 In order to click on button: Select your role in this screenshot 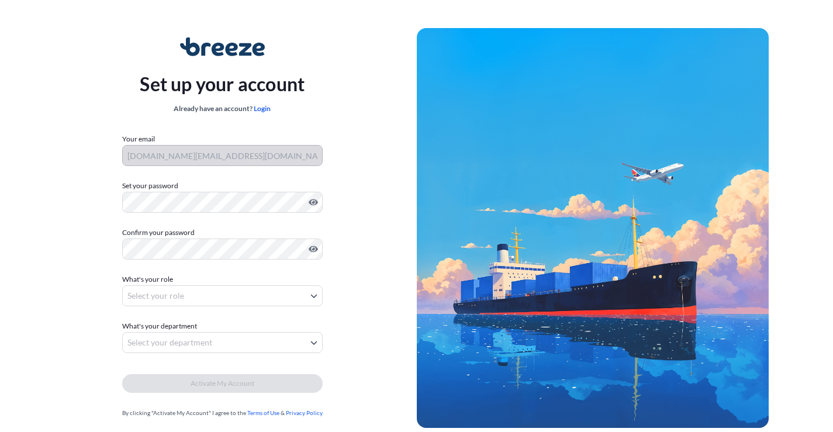, I will do `click(222, 296)`.